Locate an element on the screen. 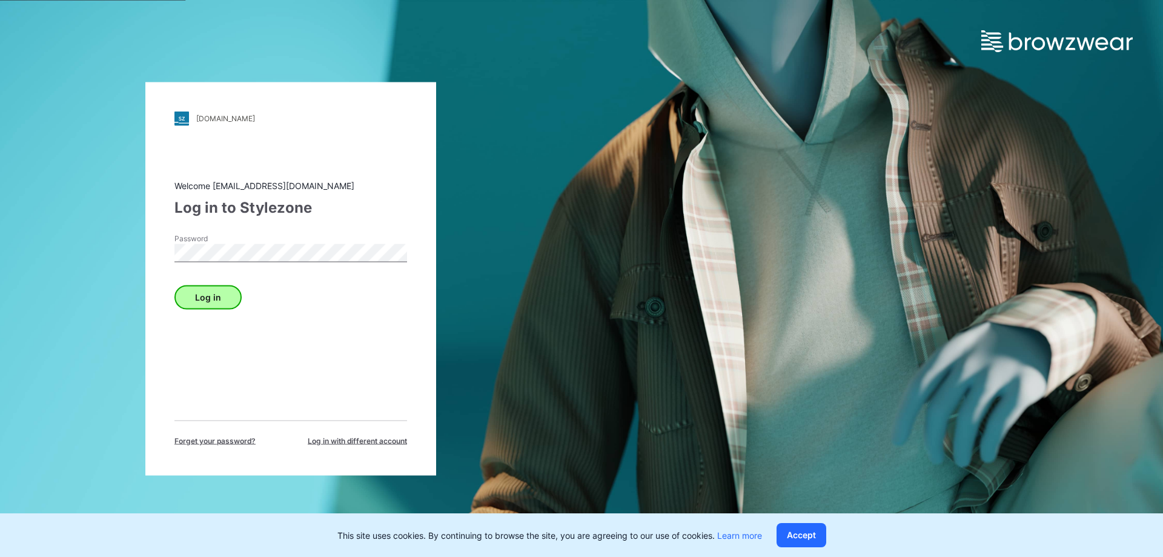 Image resolution: width=1163 pixels, height=557 pixels. label: Password is located at coordinates (217, 238).